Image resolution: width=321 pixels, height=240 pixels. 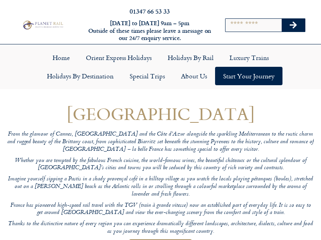 I want to click on p: Imagine yourself sipping a Pastis in a shady provençal café in a hilltop village as you watch the..., so click(x=160, y=187).